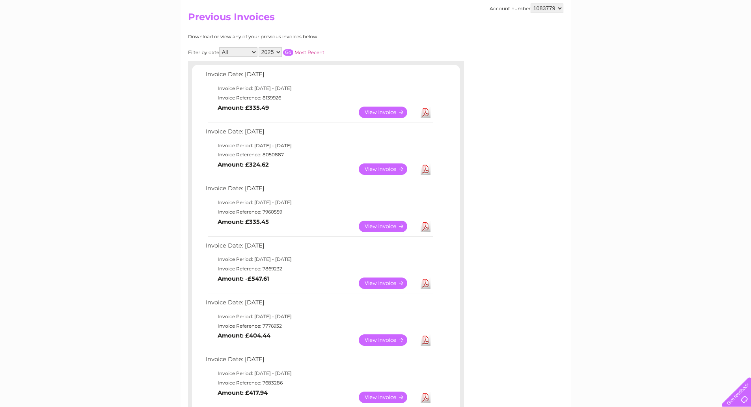  I want to click on div: Filter by date, so click(291, 52).